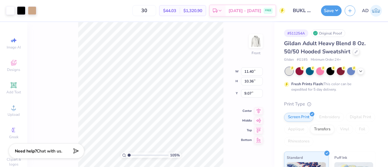 The image size is (388, 167). Describe the element at coordinates (14, 92) in the screenshot. I see `span: Add Text` at that location.